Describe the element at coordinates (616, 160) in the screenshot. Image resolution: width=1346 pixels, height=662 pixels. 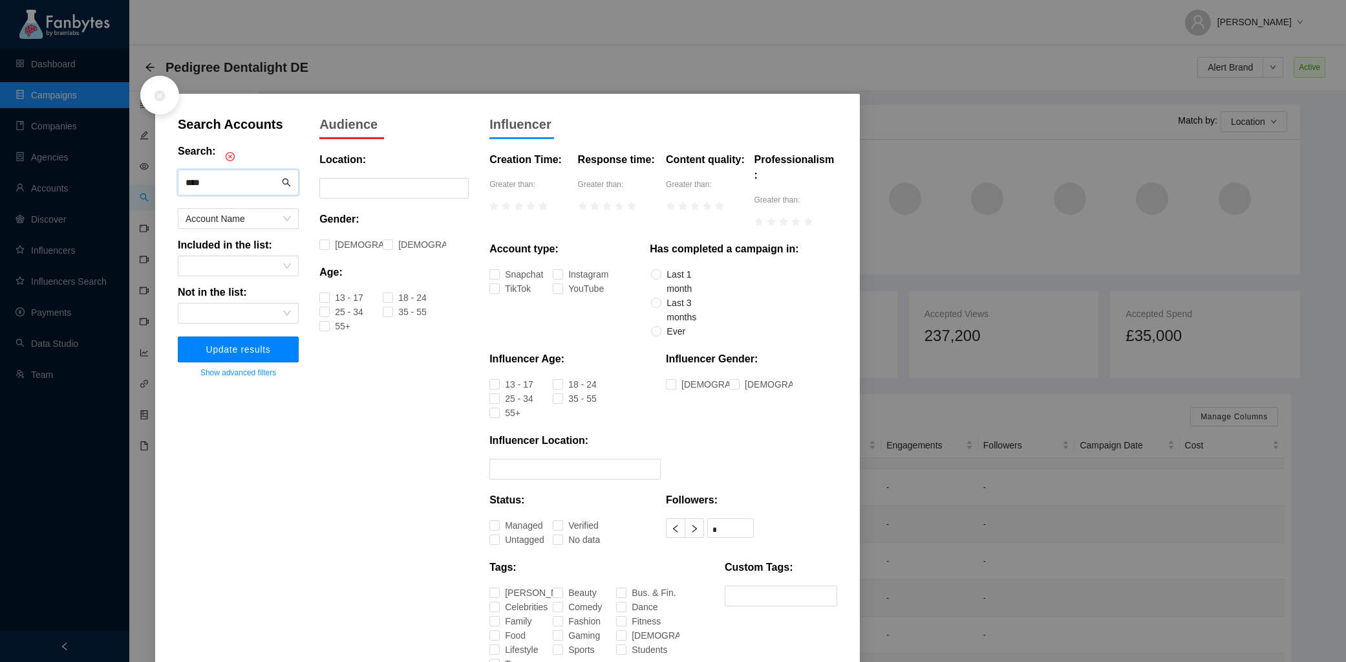
I see `p: Response time:` at that location.